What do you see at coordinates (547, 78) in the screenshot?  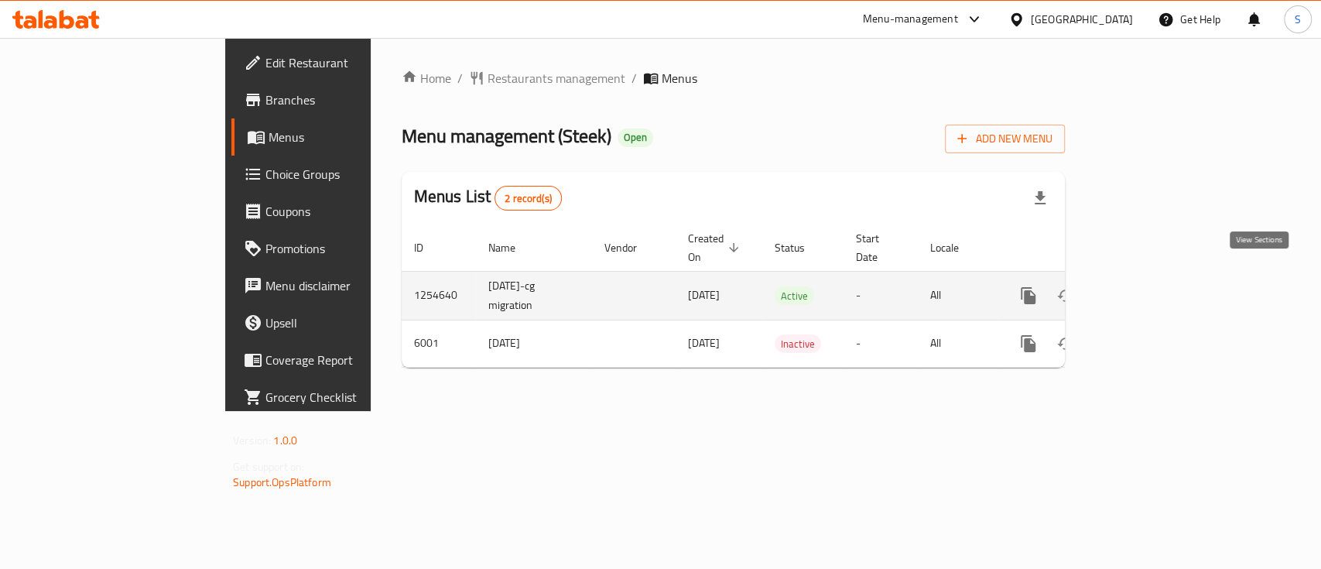 I see `a: Restaurants management` at bounding box center [547, 78].